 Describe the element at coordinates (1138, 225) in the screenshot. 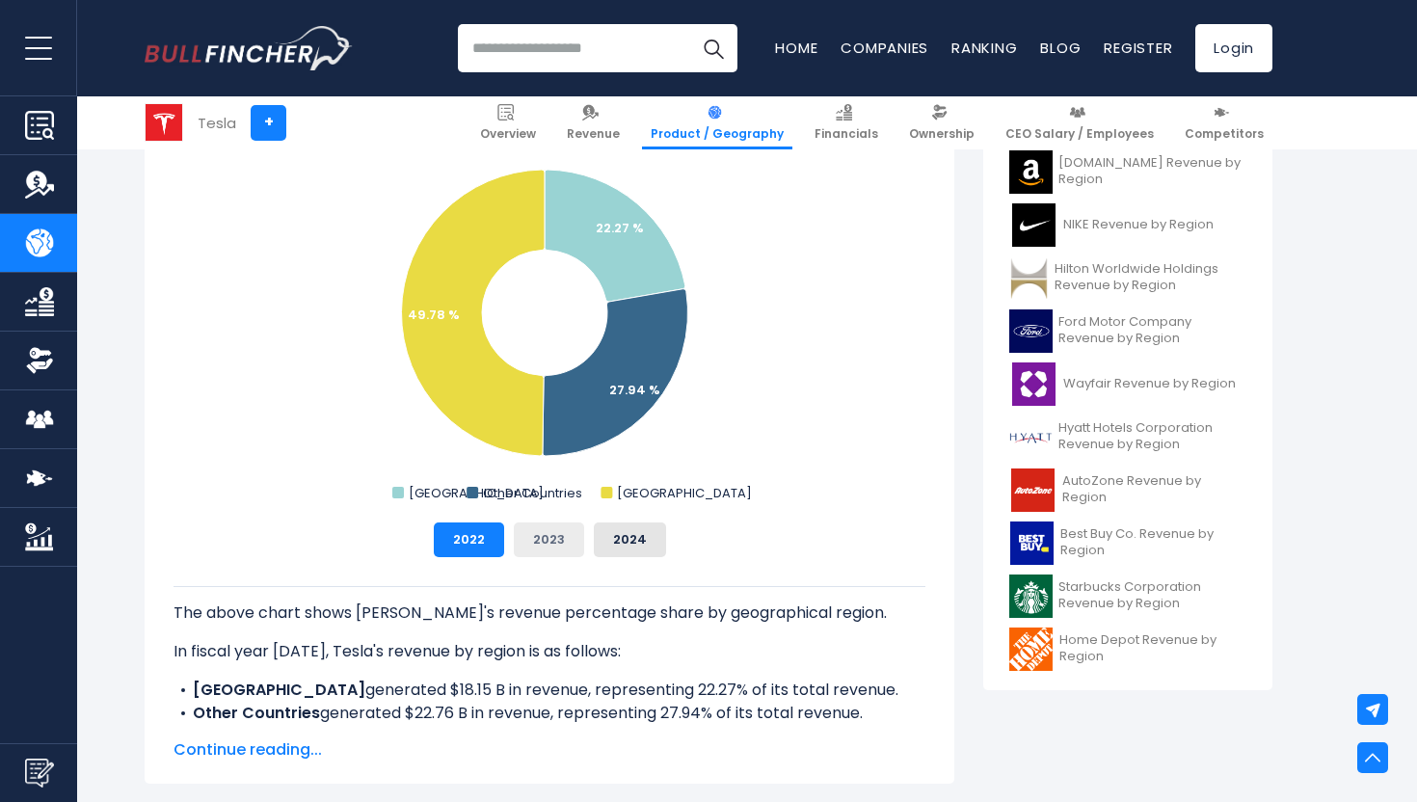

I see `span: NIKE Revenue by Region` at that location.